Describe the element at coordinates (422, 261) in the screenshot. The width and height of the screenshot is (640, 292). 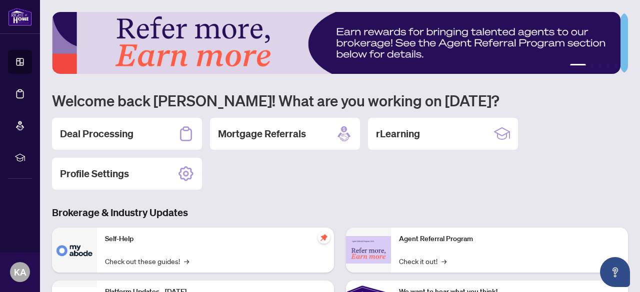
I see `a: Check it out!→` at that location.